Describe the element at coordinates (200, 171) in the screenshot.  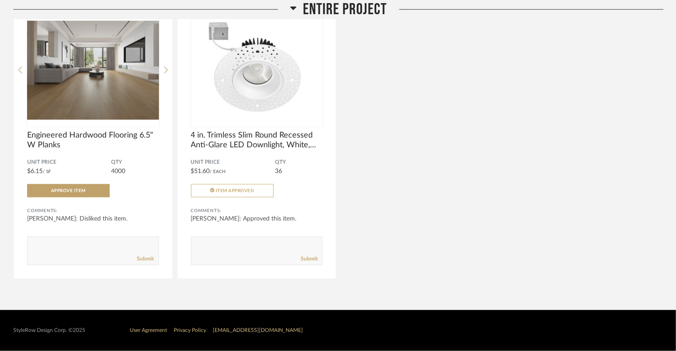
I see `span: $51.60` at that location.